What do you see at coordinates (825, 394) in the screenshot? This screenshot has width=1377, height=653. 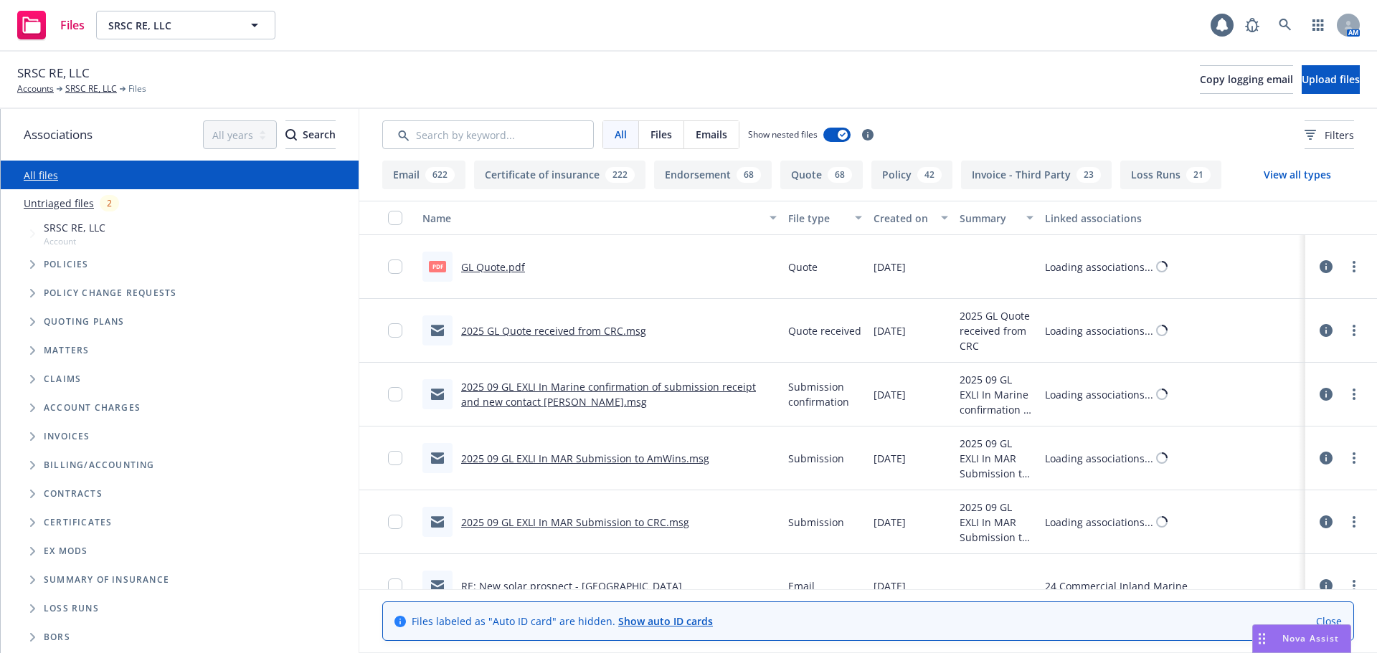 I see `span: Submission confirmation` at bounding box center [825, 394].